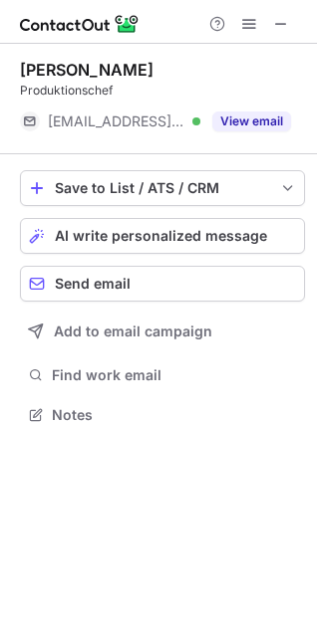 The height and width of the screenshot is (635, 317). What do you see at coordinates (160, 236) in the screenshot?
I see `span: AI write personalized message` at bounding box center [160, 236].